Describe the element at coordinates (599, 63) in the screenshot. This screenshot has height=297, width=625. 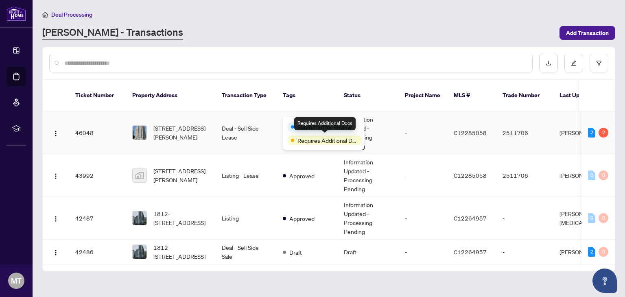
I see `button: filter` at that location.